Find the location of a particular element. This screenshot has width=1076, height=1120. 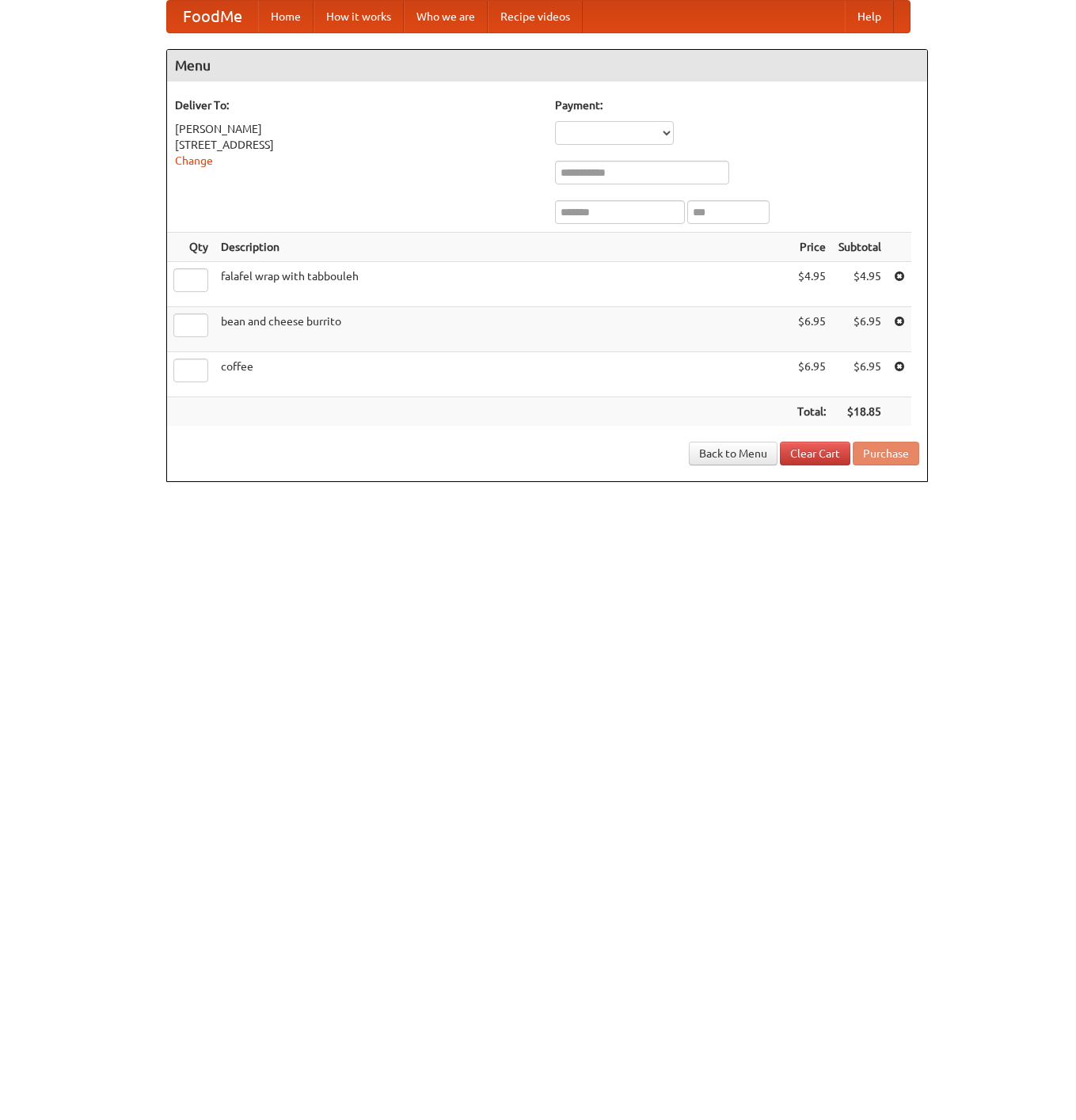

h4: Menu is located at coordinates (547, 65).